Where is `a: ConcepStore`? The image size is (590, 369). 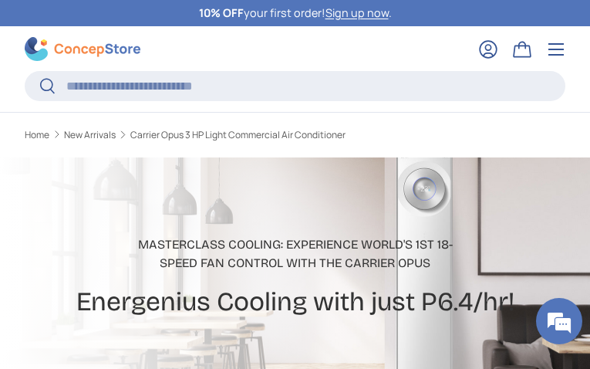
a: ConcepStore is located at coordinates (83, 49).